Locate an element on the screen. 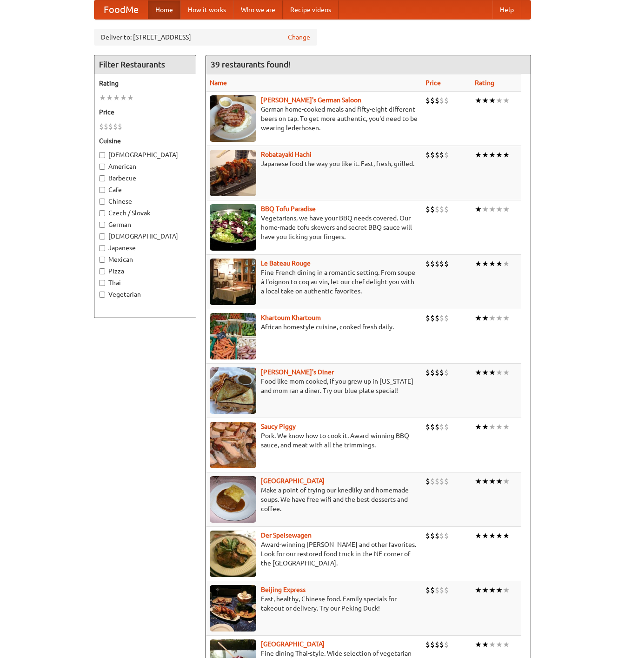  a: Rating is located at coordinates (484, 83).